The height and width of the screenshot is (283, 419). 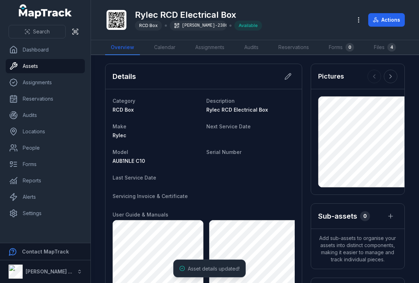 What do you see at coordinates (237, 109) in the screenshot?
I see `span: Rylec RCD Electrical Box` at bounding box center [237, 109].